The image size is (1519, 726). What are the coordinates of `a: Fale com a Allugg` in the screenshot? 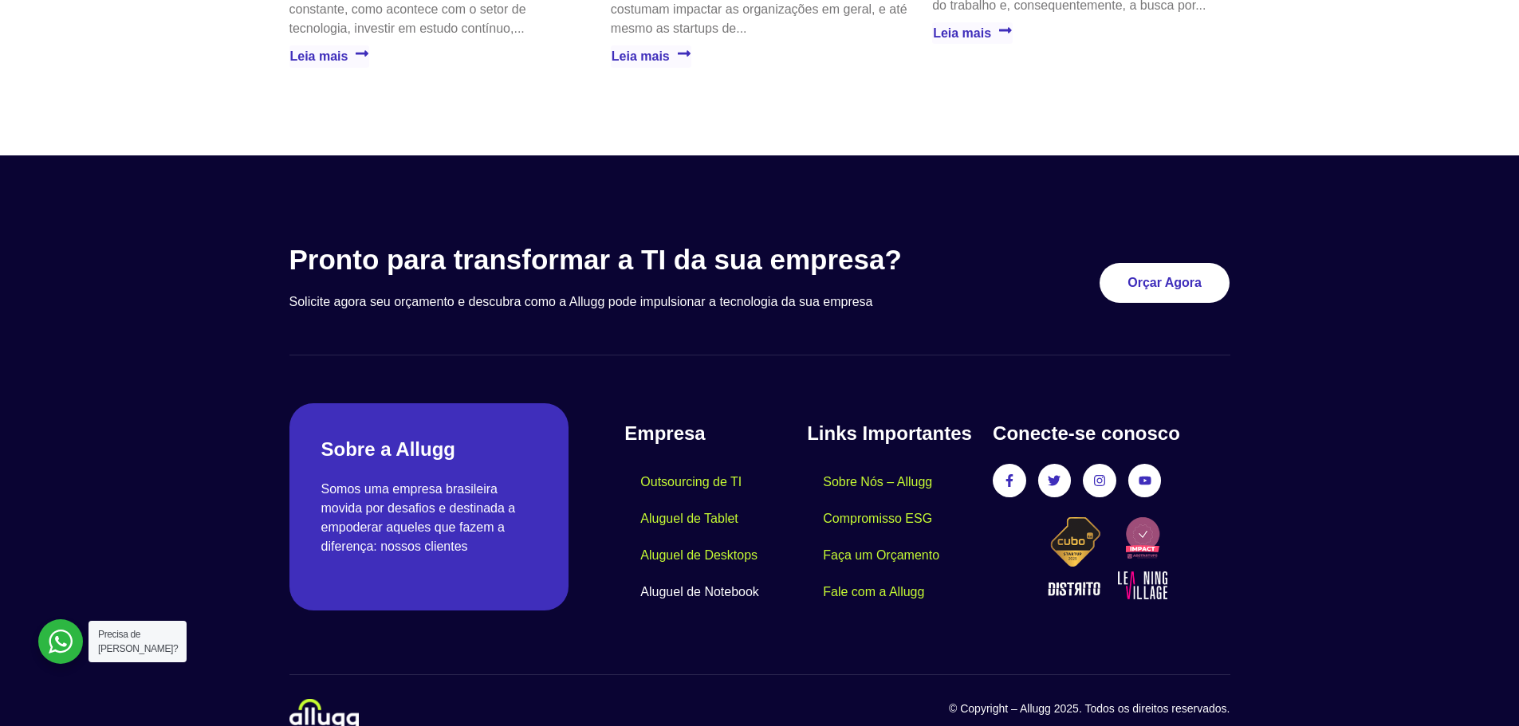 It's located at (873, 592).